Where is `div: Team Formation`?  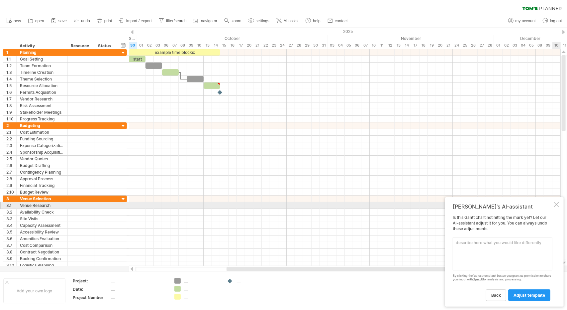
div: Team Formation is located at coordinates (42, 65).